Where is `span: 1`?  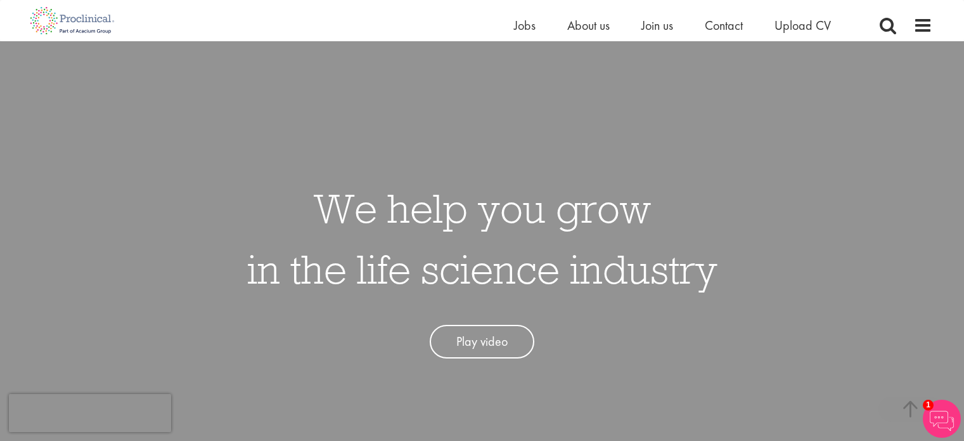
span: 1 is located at coordinates (928, 404).